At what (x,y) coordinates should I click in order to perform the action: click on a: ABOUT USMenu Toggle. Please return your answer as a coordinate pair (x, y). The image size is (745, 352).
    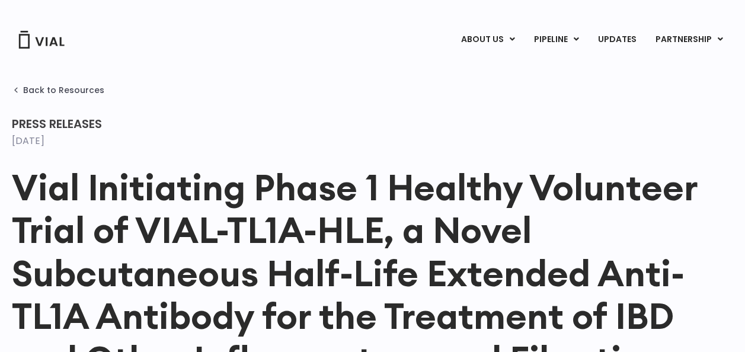
    Looking at the image, I should click on (488, 40).